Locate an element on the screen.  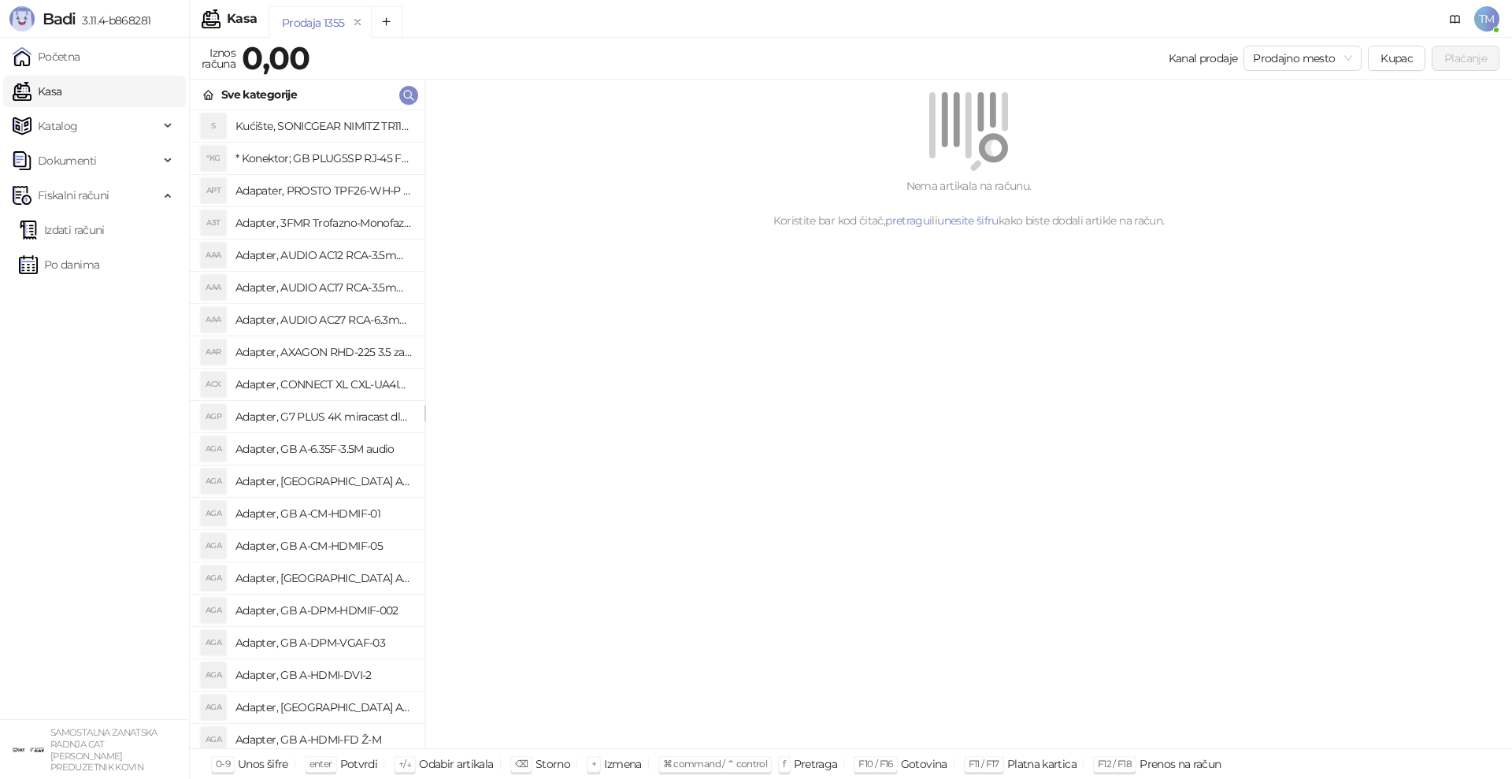
div: Pretraga is located at coordinates (816, 764).